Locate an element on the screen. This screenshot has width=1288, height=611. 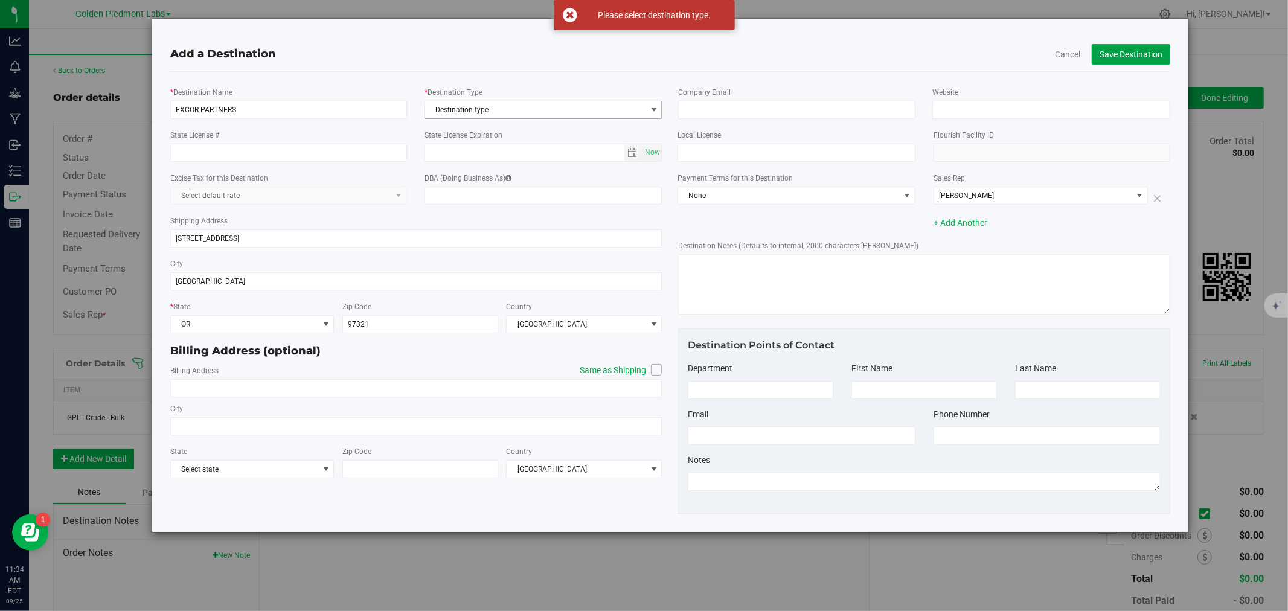
a: + Add Another is located at coordinates (960, 223).